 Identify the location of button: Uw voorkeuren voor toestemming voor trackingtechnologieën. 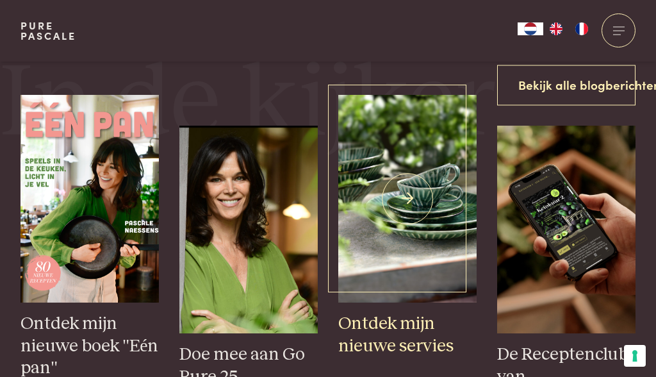
(635, 356).